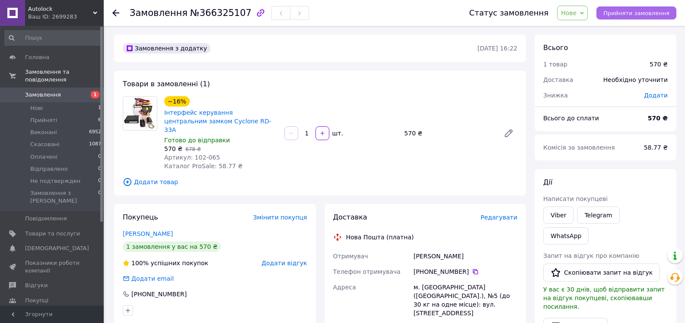  What do you see at coordinates (555, 95) in the screenshot?
I see `span: Знижка` at bounding box center [555, 95].